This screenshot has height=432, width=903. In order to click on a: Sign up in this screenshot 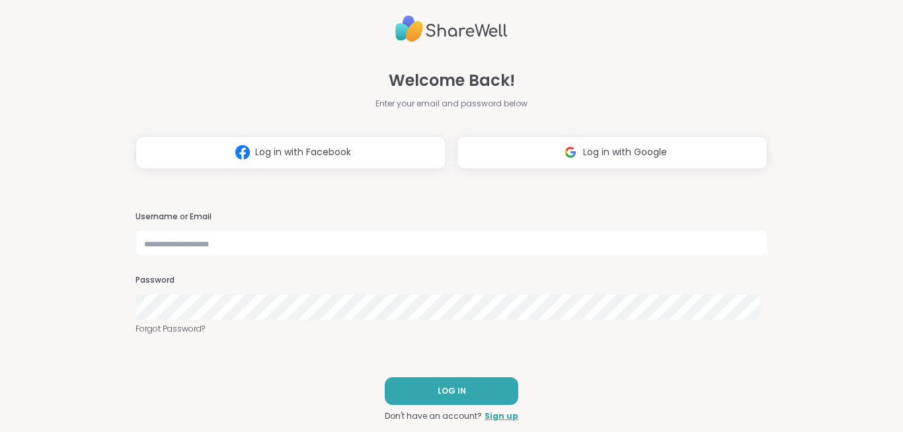, I will do `click(501, 416)`.